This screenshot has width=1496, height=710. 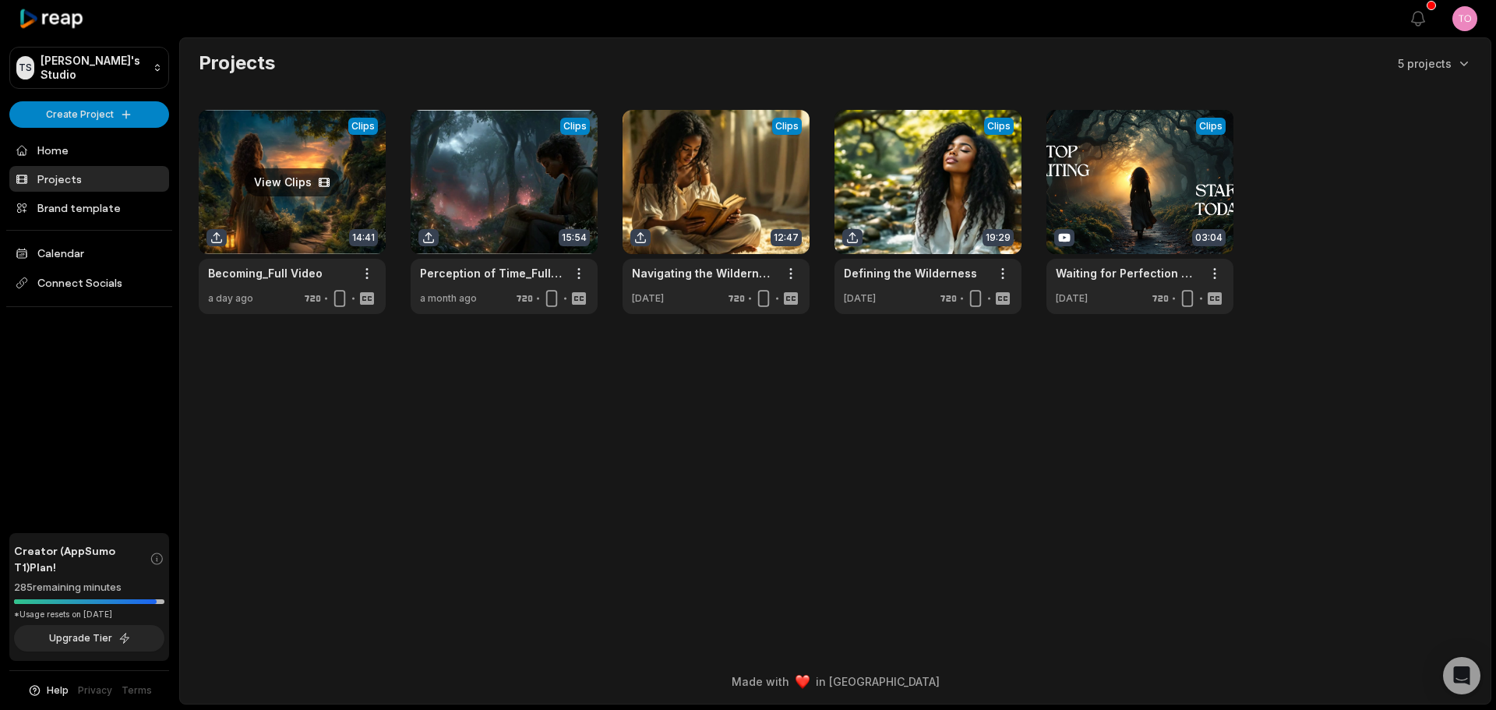 What do you see at coordinates (704, 273) in the screenshot?
I see `a: Navigating the Wilderness` at bounding box center [704, 273].